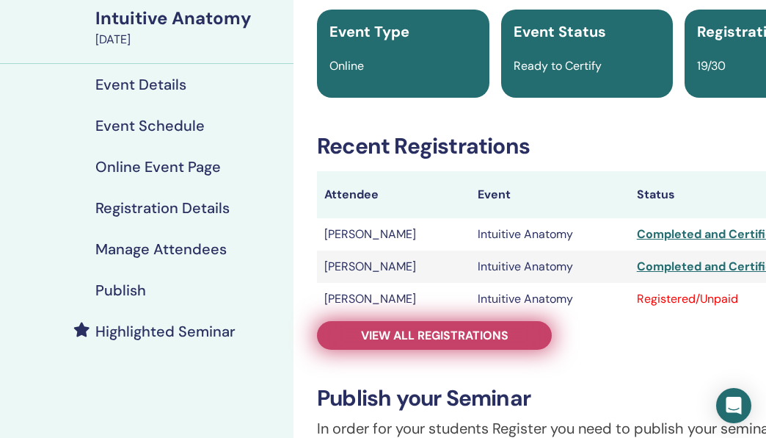  What do you see at coordinates (558, 65) in the screenshot?
I see `span: Ready to Certify` at bounding box center [558, 65].